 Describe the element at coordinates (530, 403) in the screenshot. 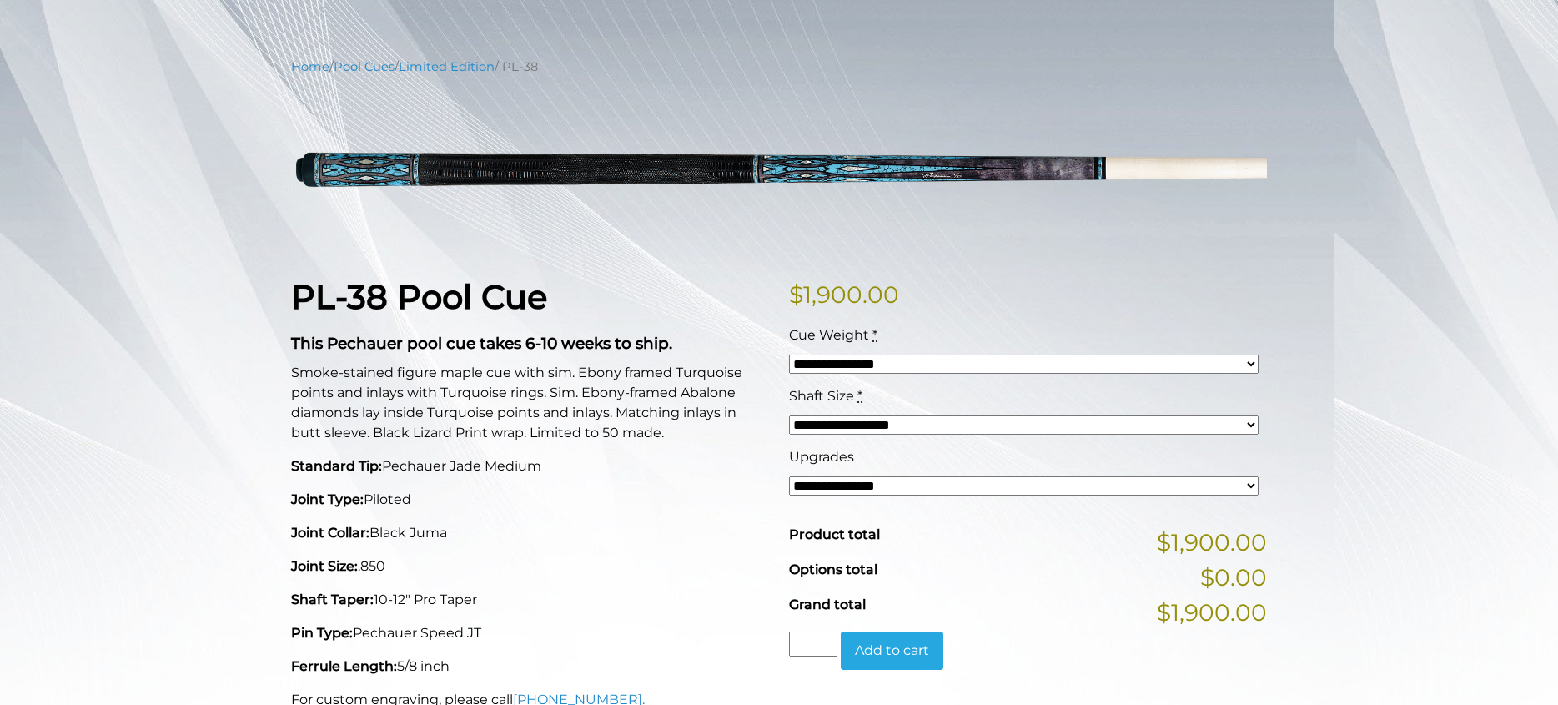

I see `p: Smoke-stained figure maple cue with sim. Ebony framed Turquoise points and inlays with Turquoise ...` at that location.